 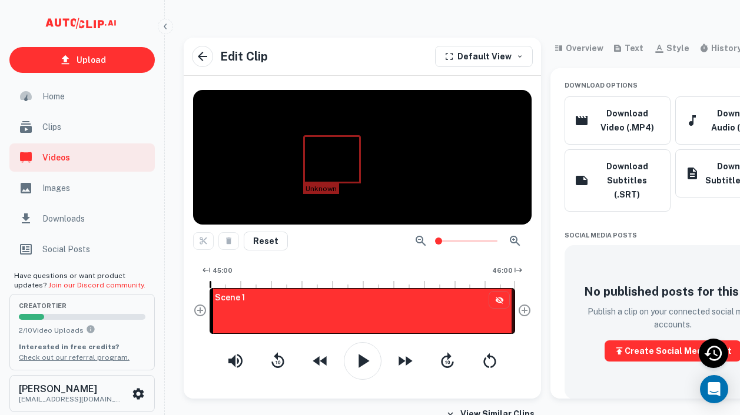 I want to click on a: Videos, so click(x=82, y=158).